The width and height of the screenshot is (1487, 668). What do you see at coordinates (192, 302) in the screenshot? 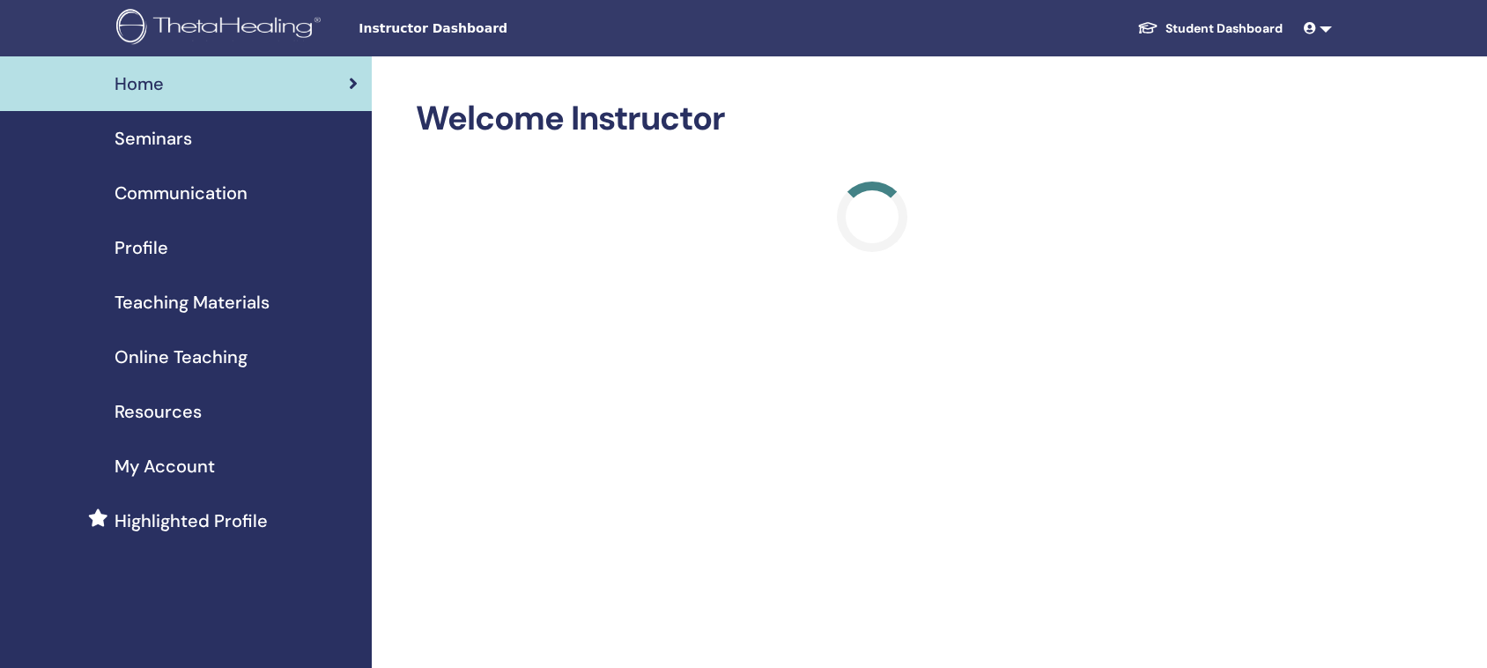
I see `span: Teaching Materials` at bounding box center [192, 302].